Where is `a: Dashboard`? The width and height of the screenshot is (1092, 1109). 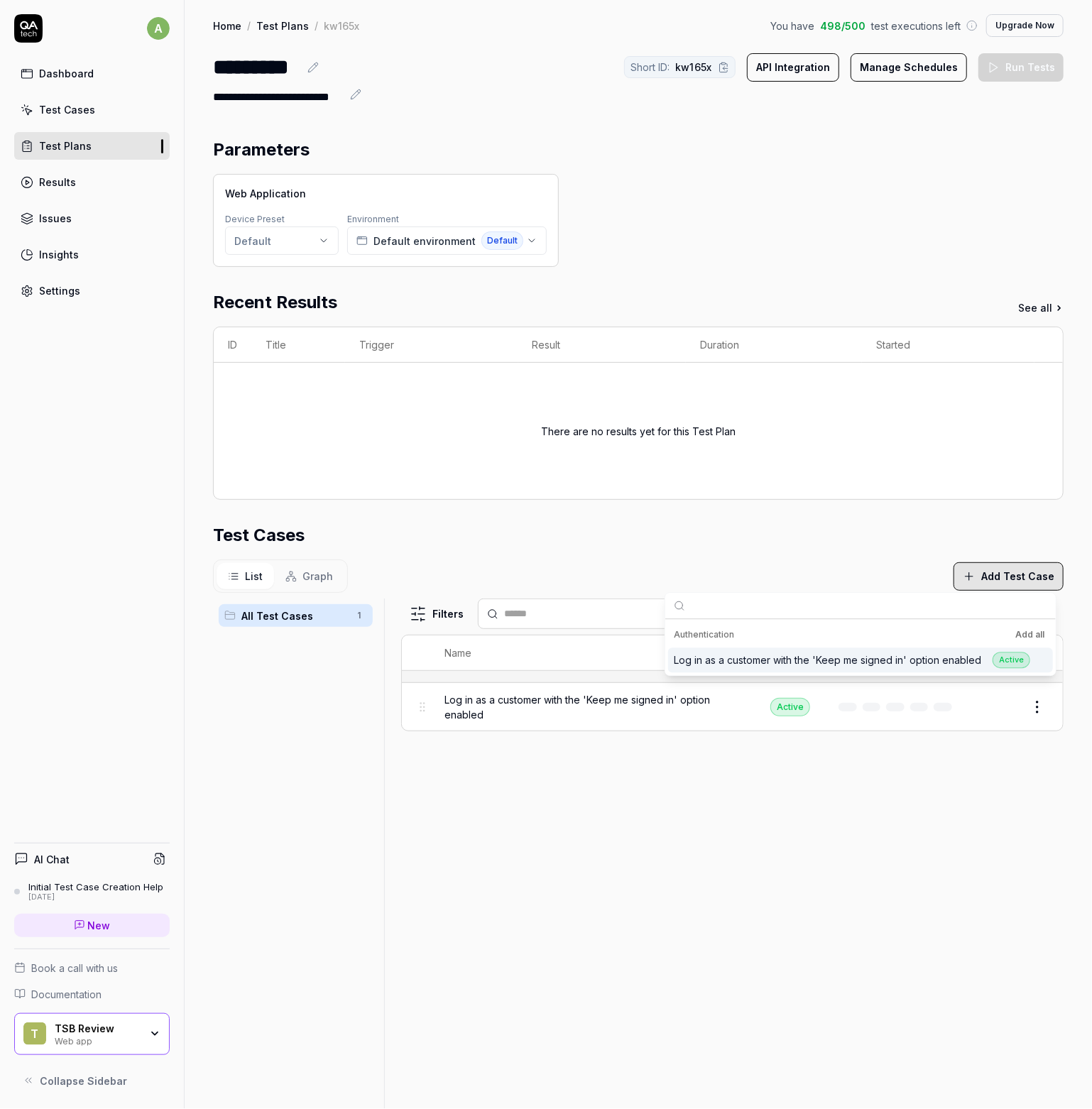 a: Dashboard is located at coordinates (92, 73).